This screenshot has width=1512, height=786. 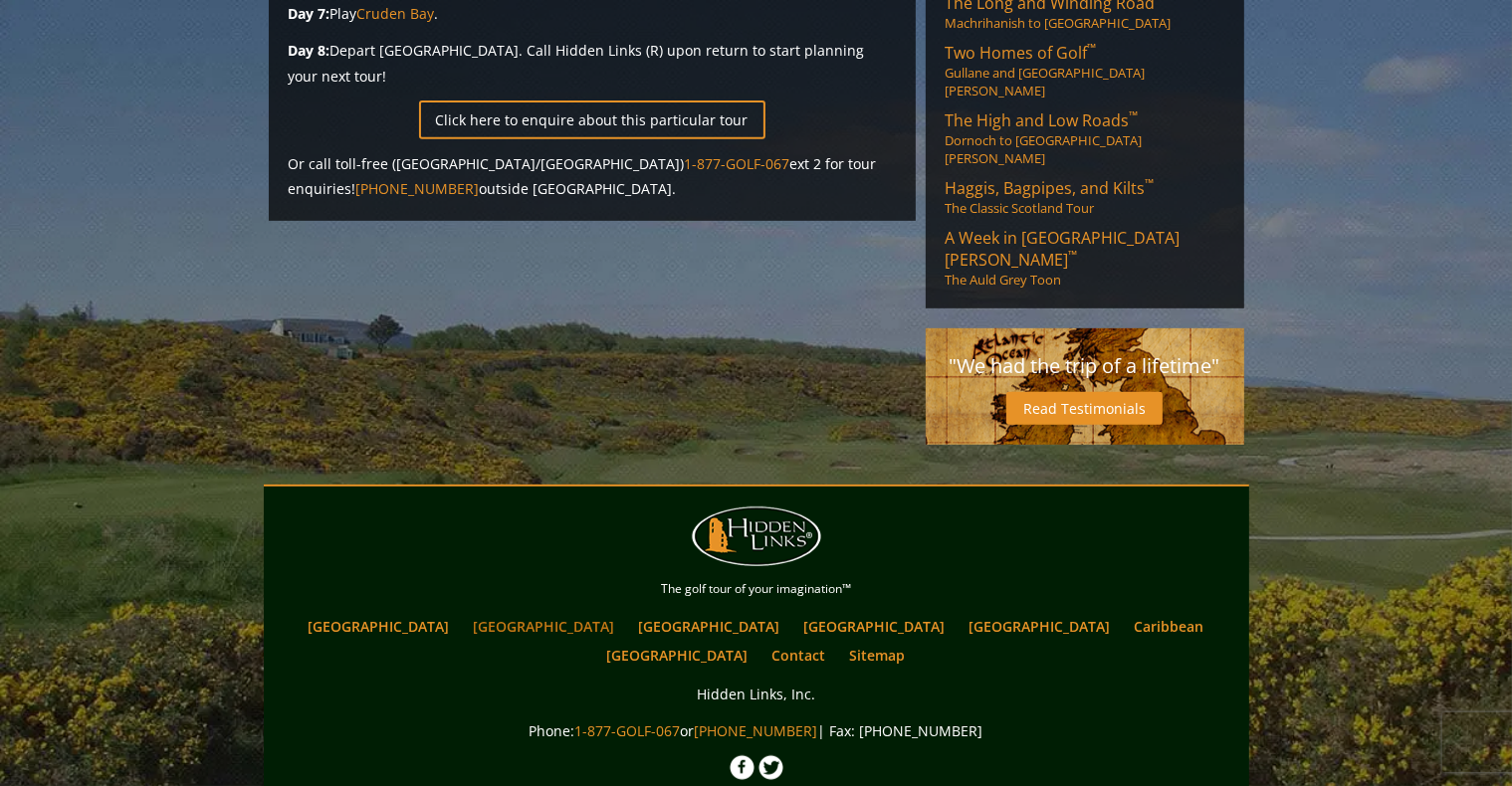 What do you see at coordinates (756, 693) in the screenshot?
I see `p: Hidden Links, Inc.` at bounding box center [756, 693].